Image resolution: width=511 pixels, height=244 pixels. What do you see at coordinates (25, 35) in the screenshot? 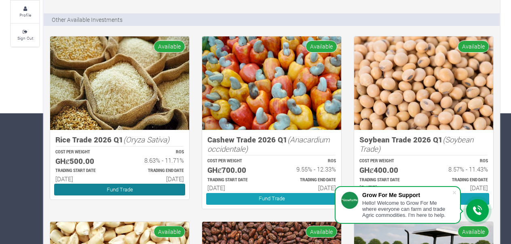
I see `a: Sign Out` at bounding box center [25, 35].